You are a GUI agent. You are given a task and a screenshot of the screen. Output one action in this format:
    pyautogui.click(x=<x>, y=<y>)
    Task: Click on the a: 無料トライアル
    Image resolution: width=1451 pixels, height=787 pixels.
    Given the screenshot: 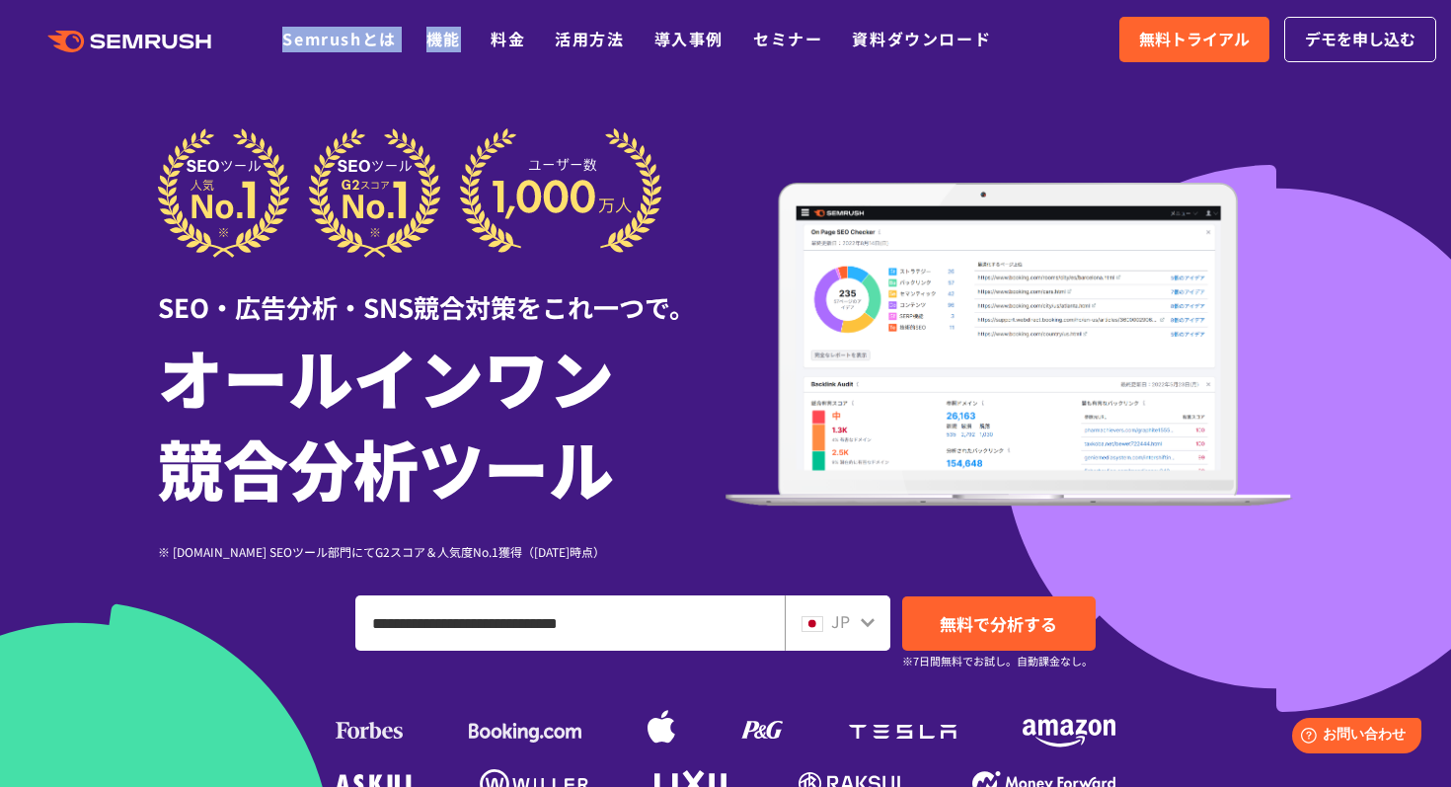 What is the action you would take?
    pyautogui.click(x=1195, y=39)
    